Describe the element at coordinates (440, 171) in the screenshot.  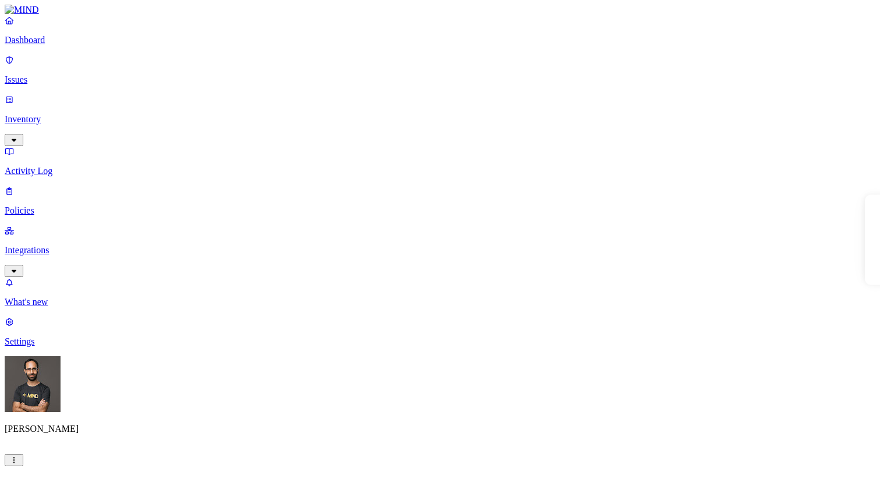
I see `p: Activity Log` at that location.